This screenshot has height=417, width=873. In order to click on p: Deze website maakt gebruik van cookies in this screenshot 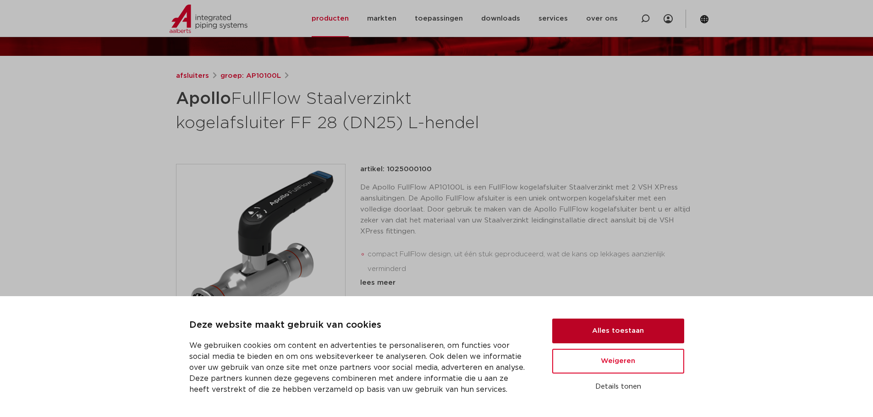, I will do `click(360, 326)`.